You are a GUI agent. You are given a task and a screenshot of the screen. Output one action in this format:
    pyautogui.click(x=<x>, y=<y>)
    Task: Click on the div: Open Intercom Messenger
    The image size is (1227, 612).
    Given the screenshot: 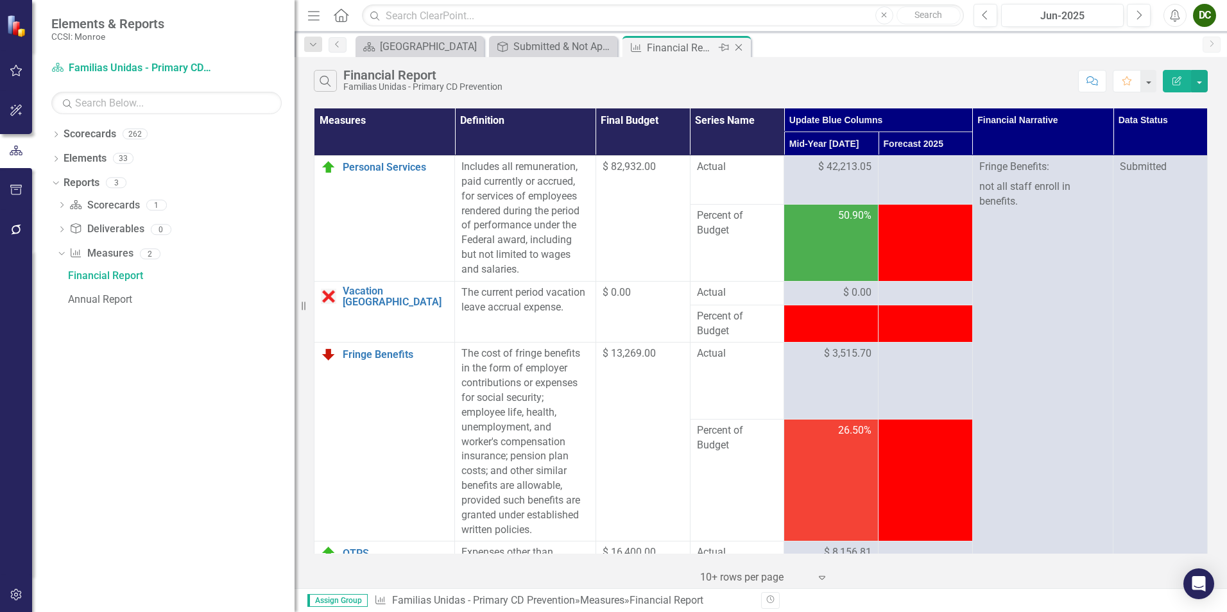 What is the action you would take?
    pyautogui.click(x=1199, y=584)
    